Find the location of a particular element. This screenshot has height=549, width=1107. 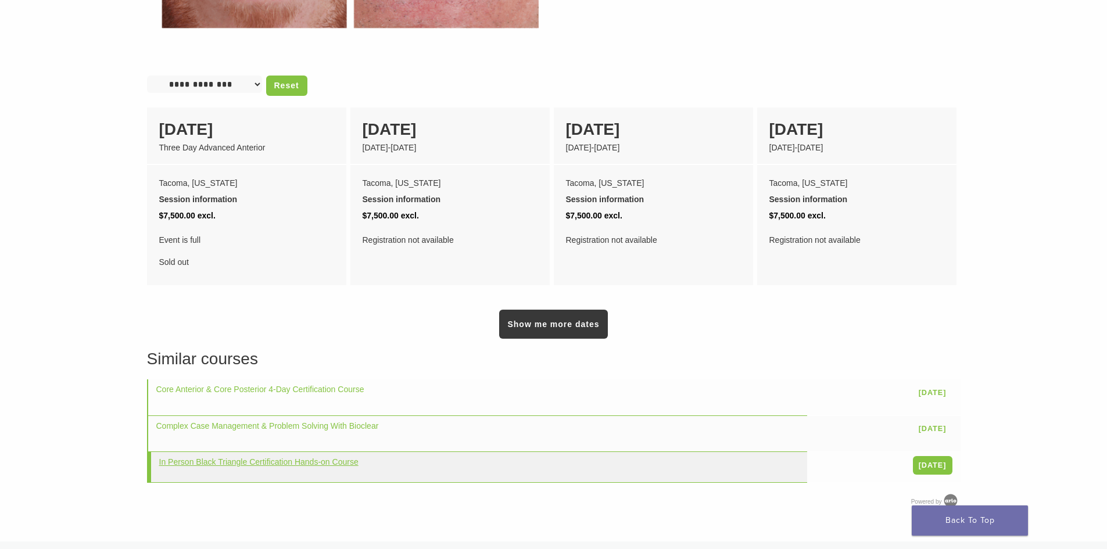

span: Event is full is located at coordinates (246, 240).